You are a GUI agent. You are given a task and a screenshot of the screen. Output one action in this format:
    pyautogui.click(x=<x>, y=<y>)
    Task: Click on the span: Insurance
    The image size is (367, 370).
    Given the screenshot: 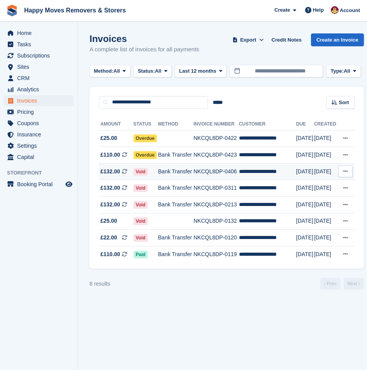 What is the action you would take?
    pyautogui.click(x=40, y=135)
    